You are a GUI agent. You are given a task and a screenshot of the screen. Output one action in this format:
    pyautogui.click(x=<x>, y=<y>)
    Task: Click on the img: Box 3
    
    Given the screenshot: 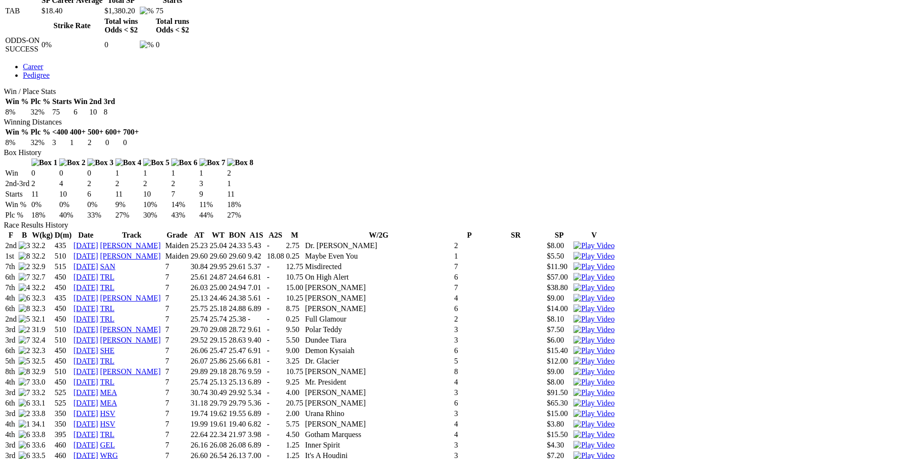 What is the action you would take?
    pyautogui.click(x=100, y=163)
    